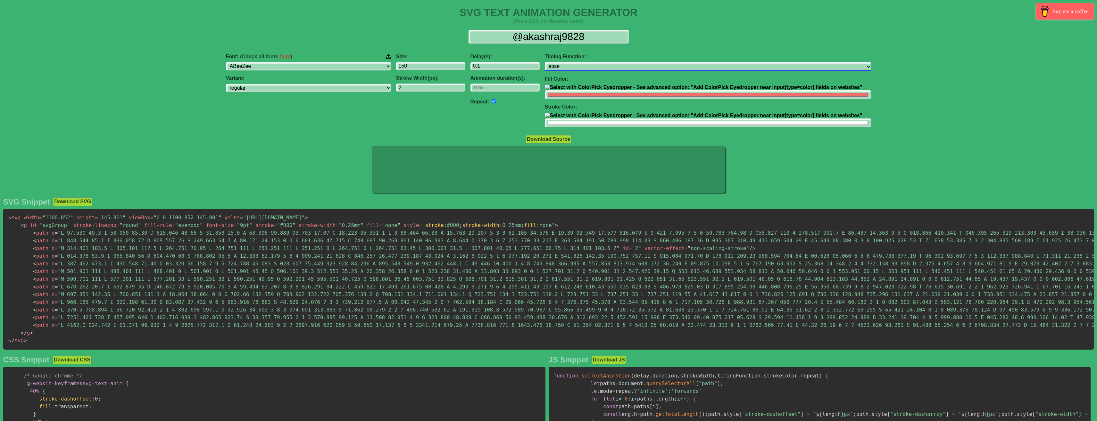 The height and width of the screenshot is (421, 1097). Describe the element at coordinates (530, 225) in the screenshot. I see `span: fill` at that location.